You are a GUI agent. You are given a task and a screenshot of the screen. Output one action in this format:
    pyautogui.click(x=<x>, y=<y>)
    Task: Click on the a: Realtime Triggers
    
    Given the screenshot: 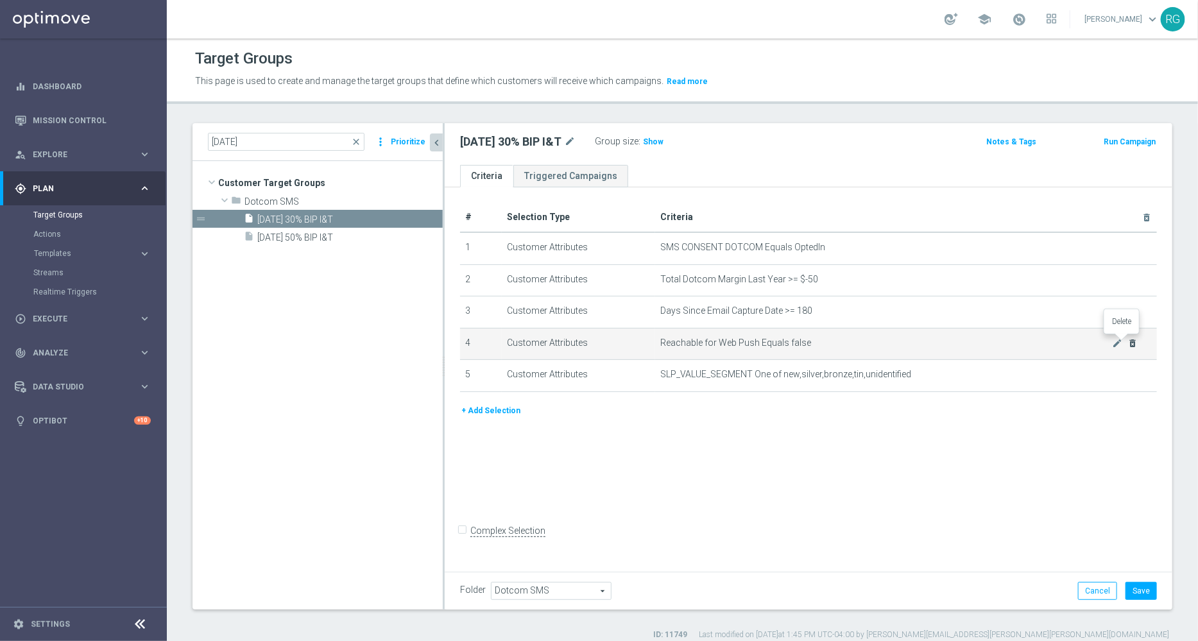 What is the action you would take?
    pyautogui.click(x=83, y=292)
    